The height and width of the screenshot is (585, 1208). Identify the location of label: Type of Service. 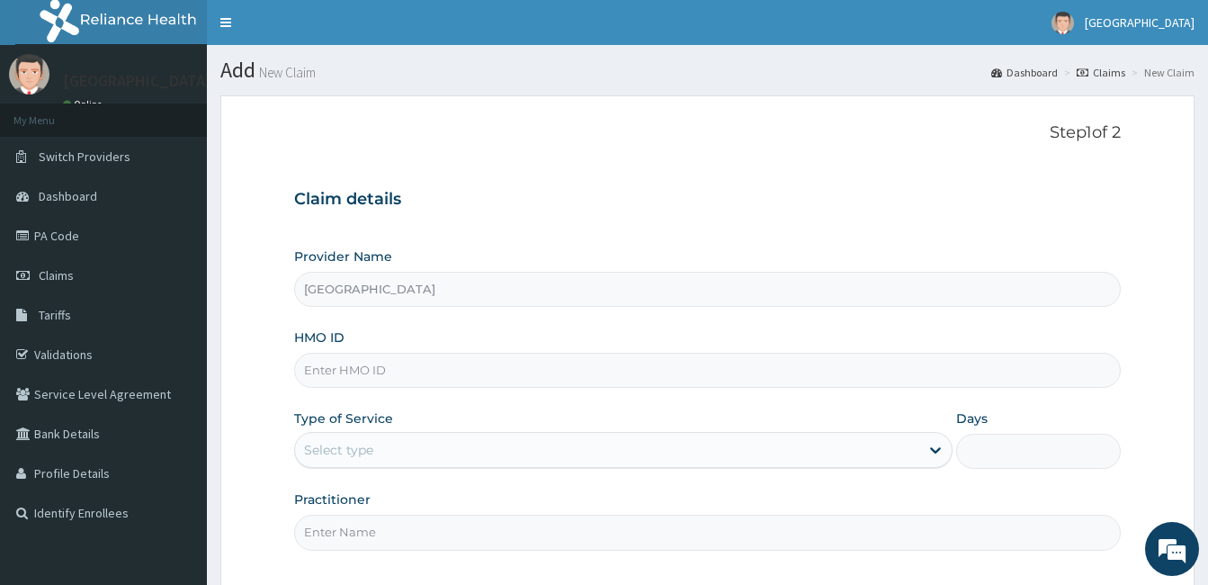
(344, 418).